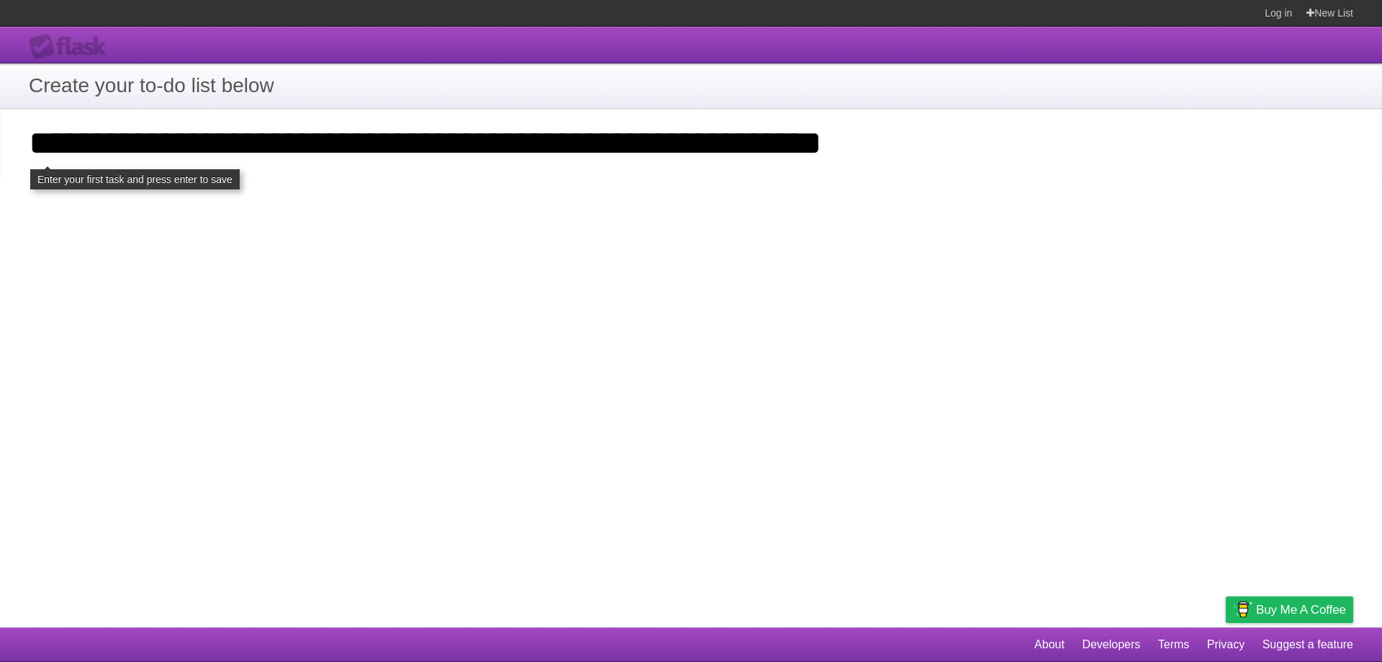 This screenshot has height=662, width=1382. Describe the element at coordinates (691, 86) in the screenshot. I see `h1: Create your to-do list below` at that location.